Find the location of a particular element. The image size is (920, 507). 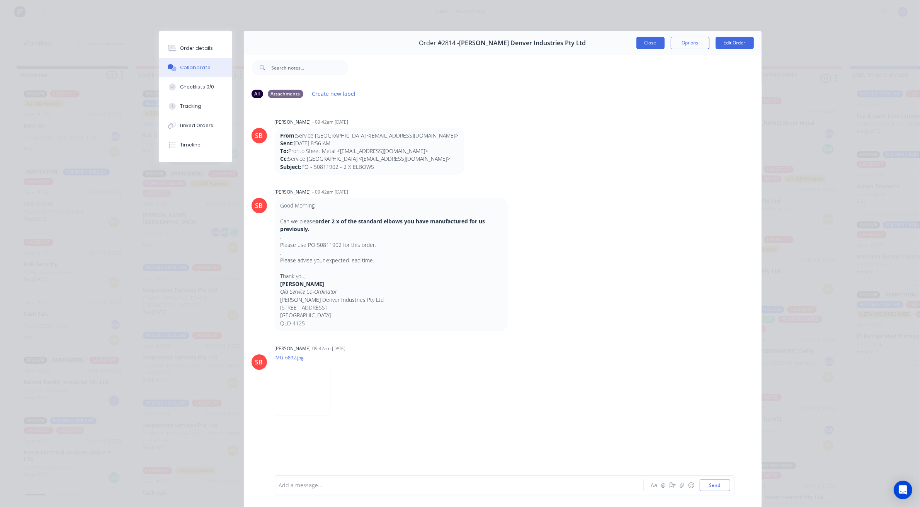

button: Collaborate is located at coordinates (196, 68).